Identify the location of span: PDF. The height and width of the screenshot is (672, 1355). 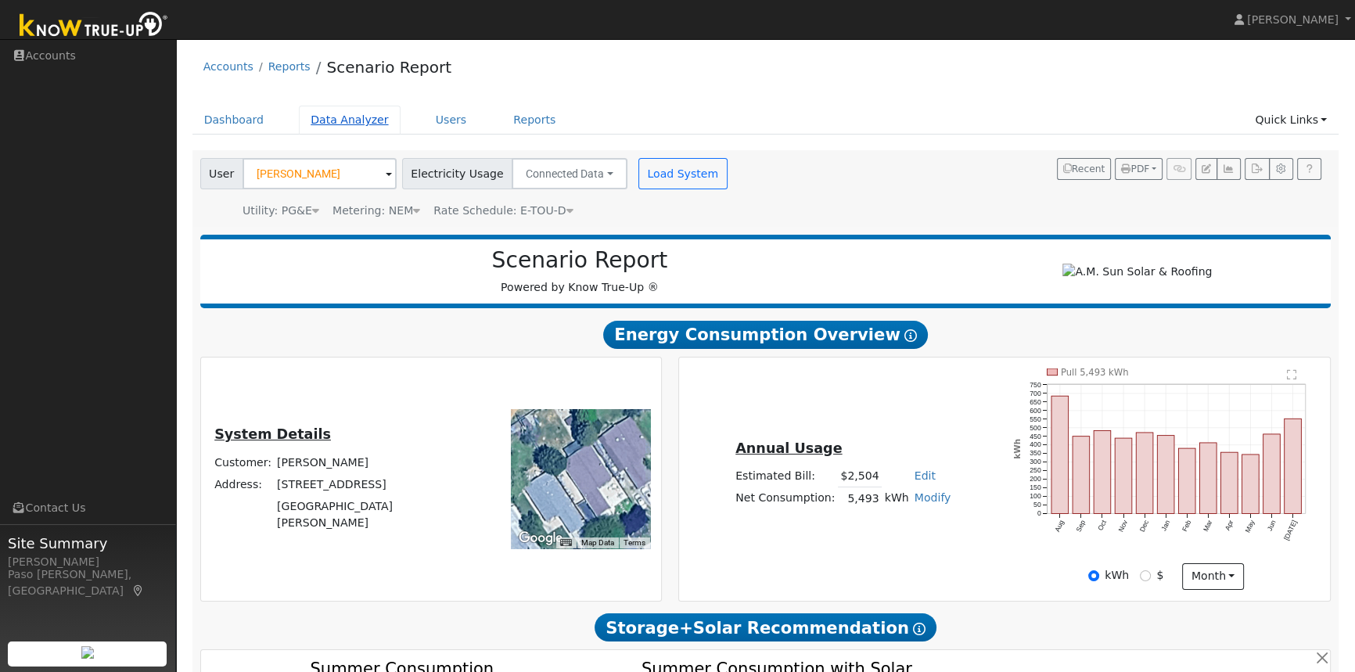
(1135, 169).